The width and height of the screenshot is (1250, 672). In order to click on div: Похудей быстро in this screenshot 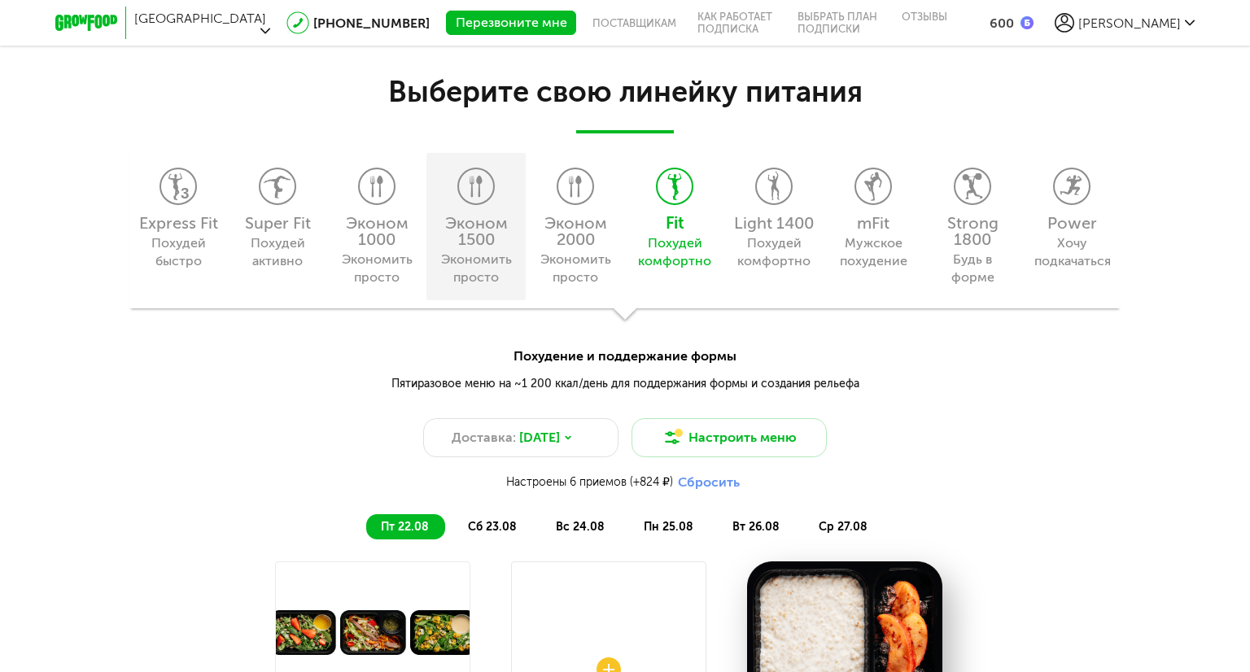, I will do `click(177, 252)`.